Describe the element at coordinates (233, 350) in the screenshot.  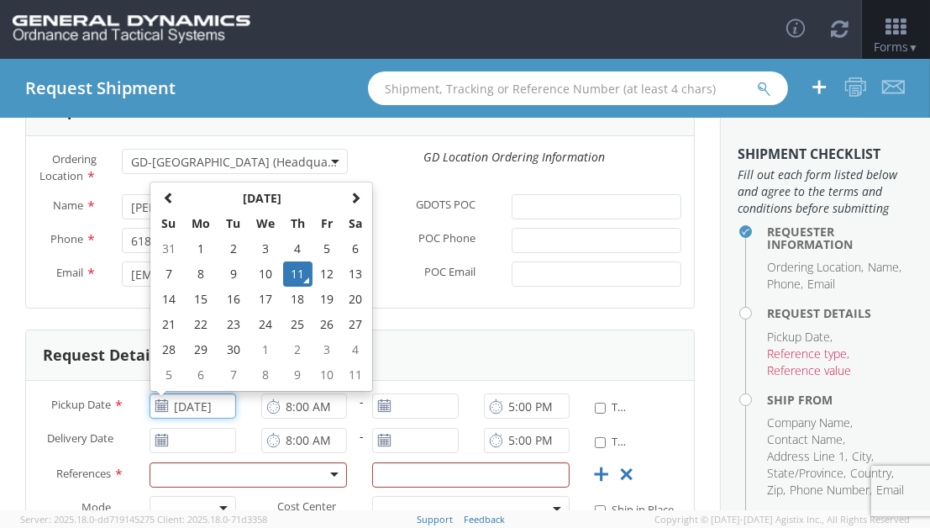
I see `td: 30` at that location.